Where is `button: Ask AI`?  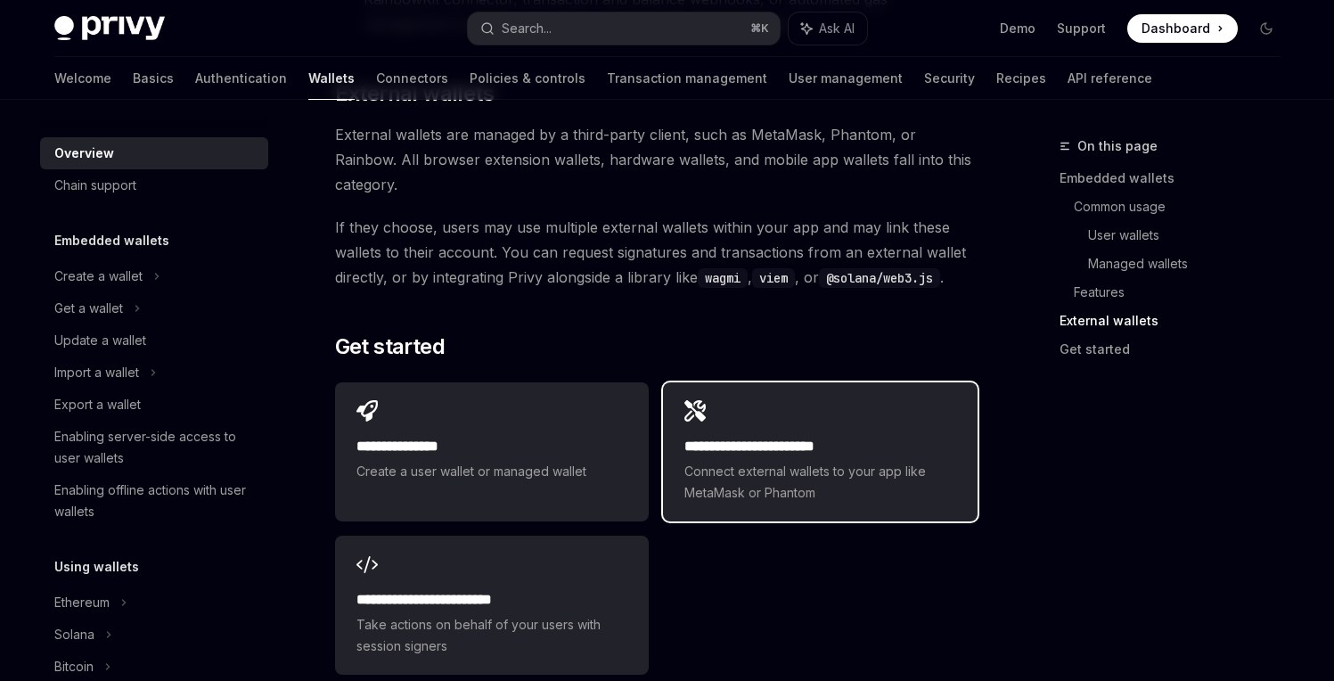 button: Ask AI is located at coordinates (828, 29).